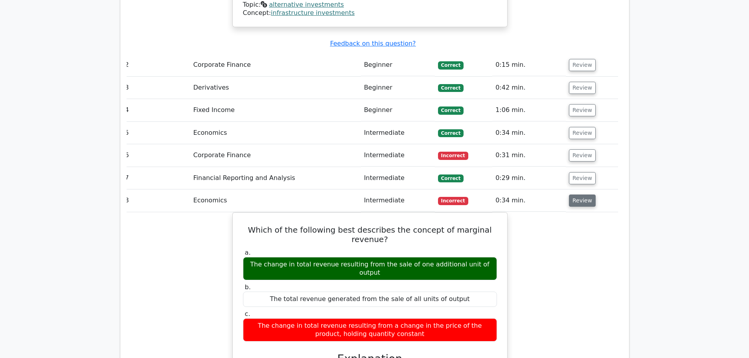 This screenshot has height=358, width=749. Describe the element at coordinates (156, 65) in the screenshot. I see `td: 2` at that location.